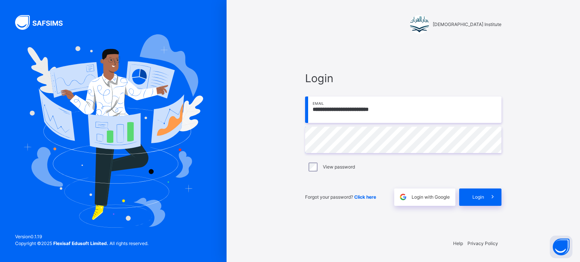  What do you see at coordinates (113, 131) in the screenshot?
I see `img: Hero Image` at bounding box center [113, 131].